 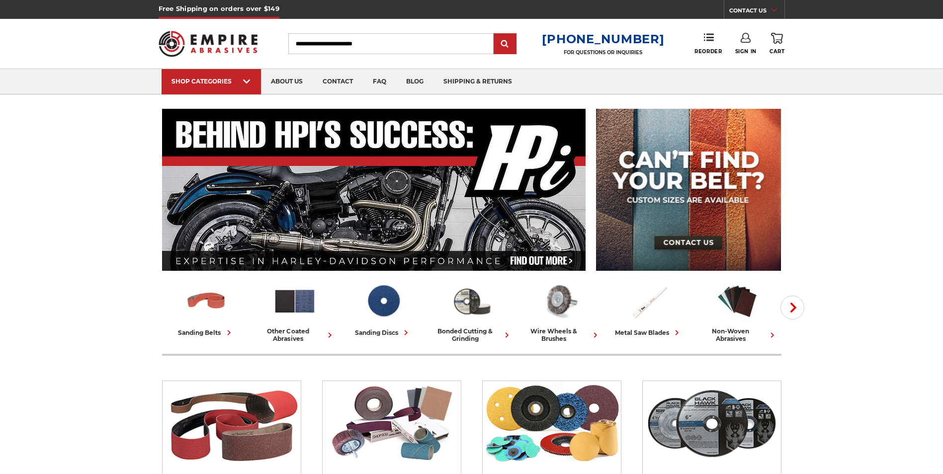 I want to click on span: Reorder, so click(x=708, y=51).